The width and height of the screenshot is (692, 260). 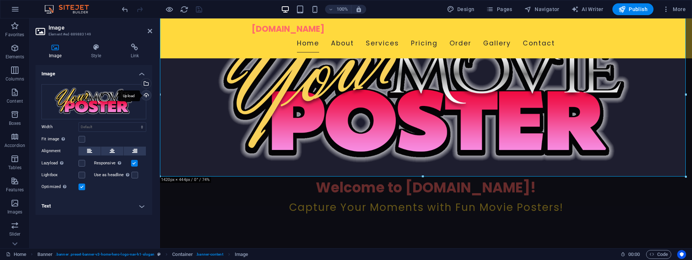 I want to click on nav: breadcrumb, so click(x=143, y=255).